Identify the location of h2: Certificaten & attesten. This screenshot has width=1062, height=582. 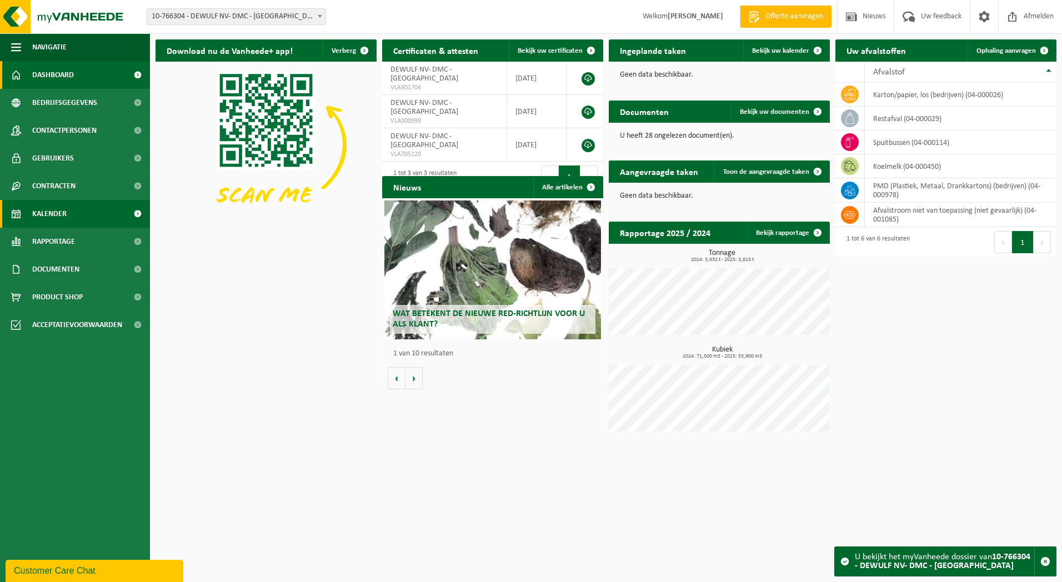
(436, 50).